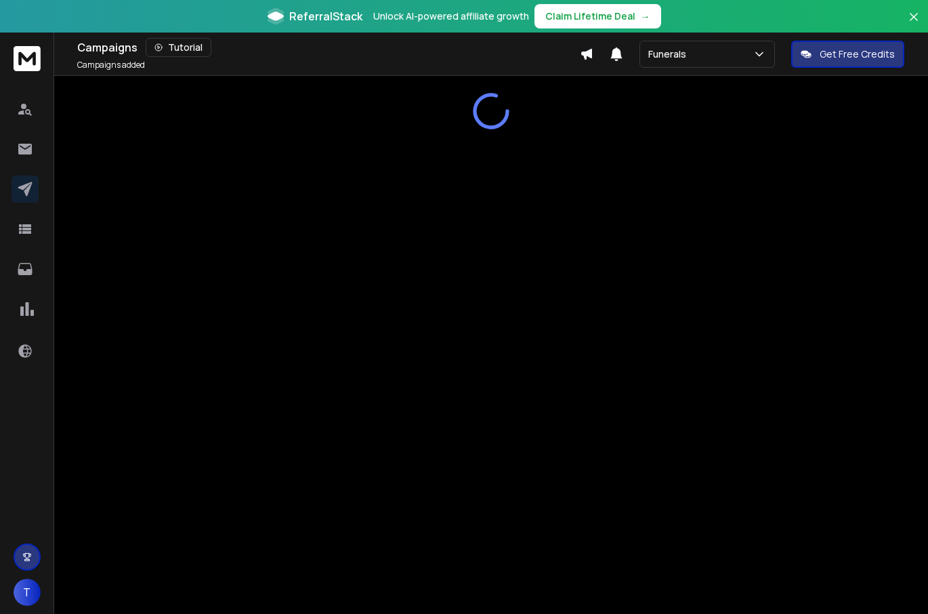  What do you see at coordinates (178, 47) in the screenshot?
I see `button: Tutorial` at bounding box center [178, 47].